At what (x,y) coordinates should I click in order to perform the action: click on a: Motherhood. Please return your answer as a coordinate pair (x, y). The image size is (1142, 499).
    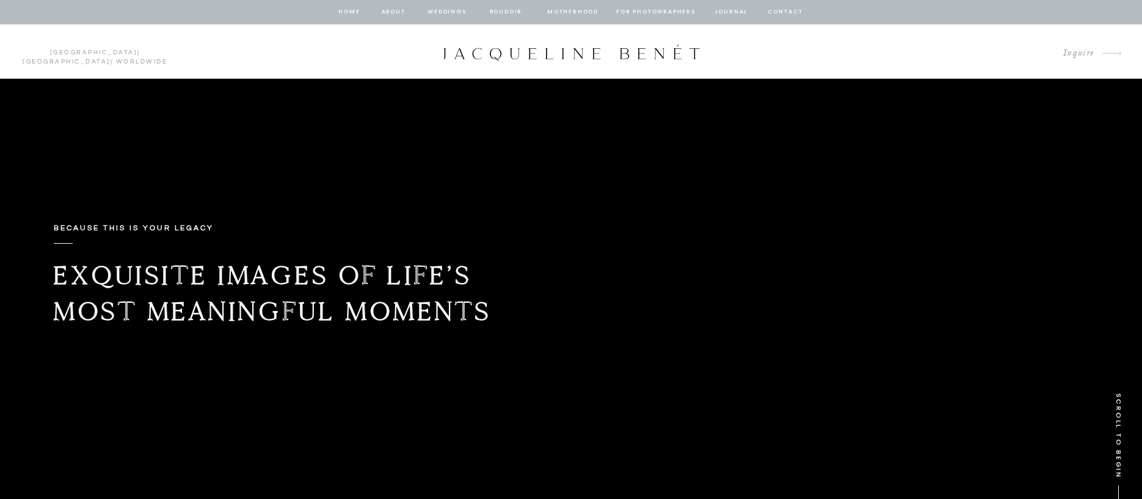
    Looking at the image, I should click on (572, 12).